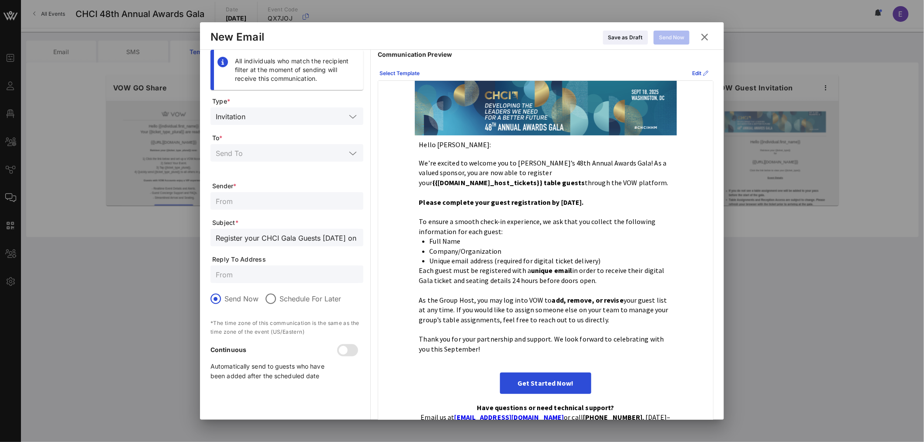  What do you see at coordinates (546, 383) in the screenshot?
I see `a: Get Started Now!` at bounding box center [546, 383].